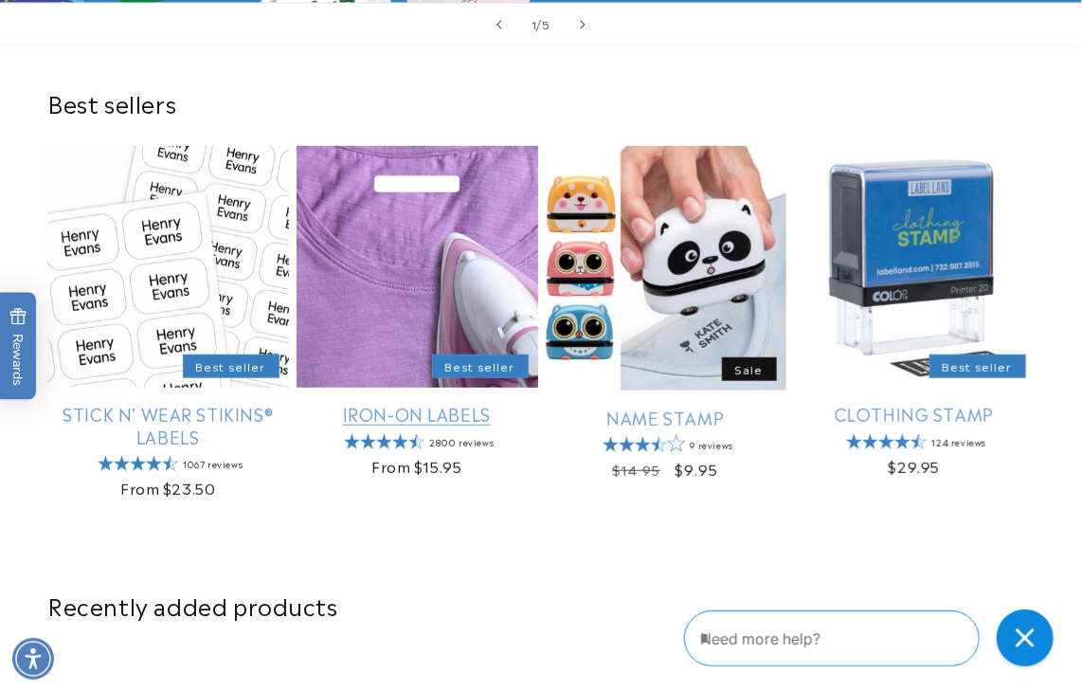  What do you see at coordinates (131, 36) in the screenshot?
I see `textarea: Type your message here` at bounding box center [131, 36].